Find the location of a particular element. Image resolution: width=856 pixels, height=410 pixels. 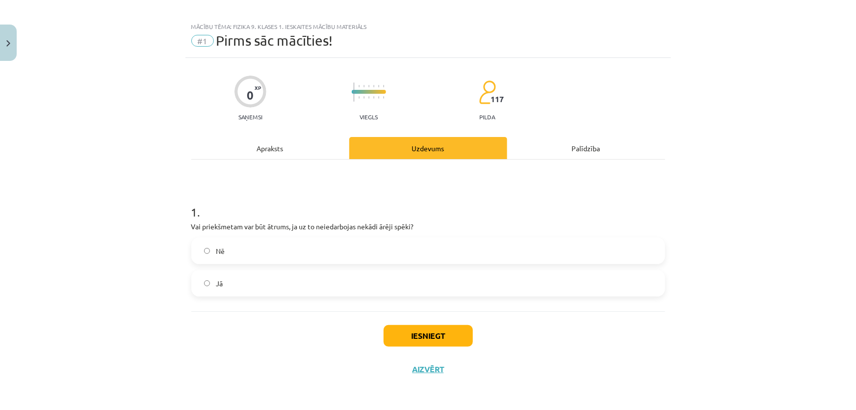

p: Viegls is located at coordinates (368, 117).